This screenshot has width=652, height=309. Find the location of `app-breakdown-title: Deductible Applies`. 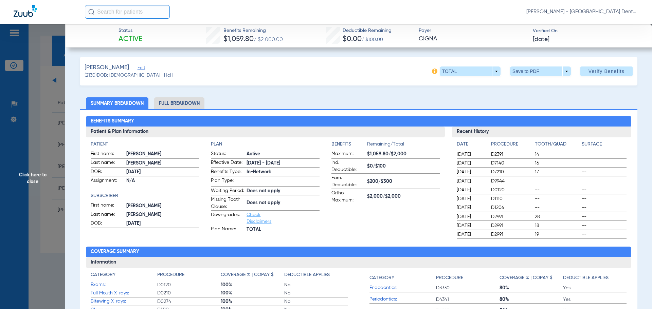

app-breakdown-title: Deductible Applies is located at coordinates (594, 278).